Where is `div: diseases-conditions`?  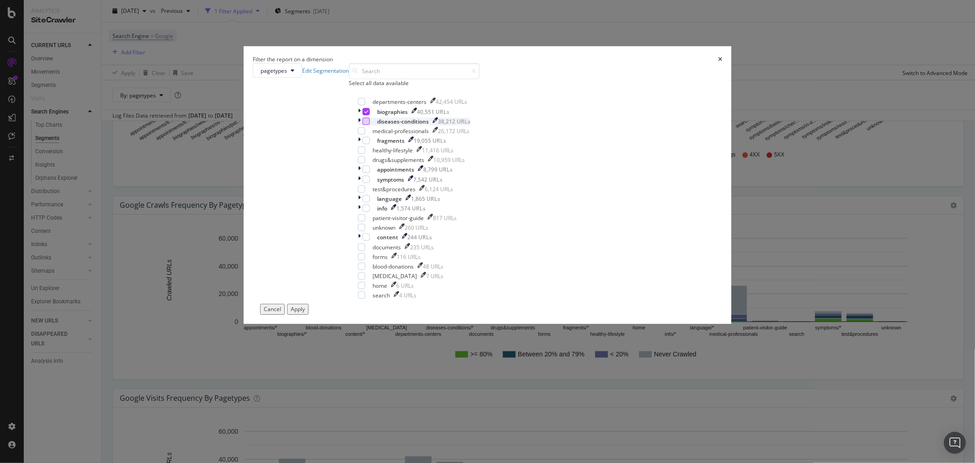 div: diseases-conditions is located at coordinates (403, 121).